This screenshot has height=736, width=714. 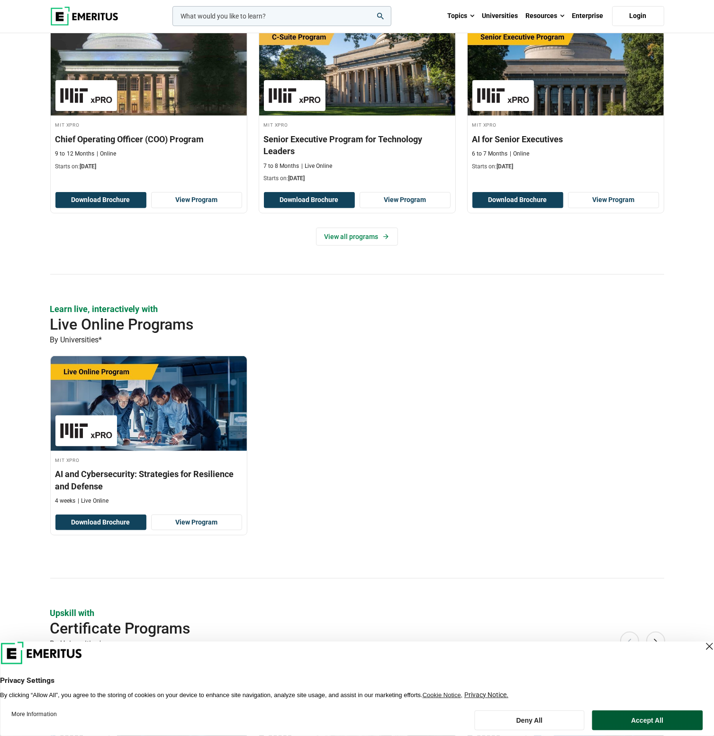 I want to click on img: AI and Cybersecurity: Strategies for Resilience and Defense | Online AI and Machine Learning Course, so click(x=149, y=403).